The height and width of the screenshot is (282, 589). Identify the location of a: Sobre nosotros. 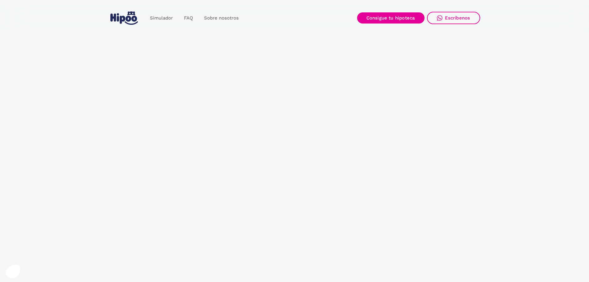
(221, 18).